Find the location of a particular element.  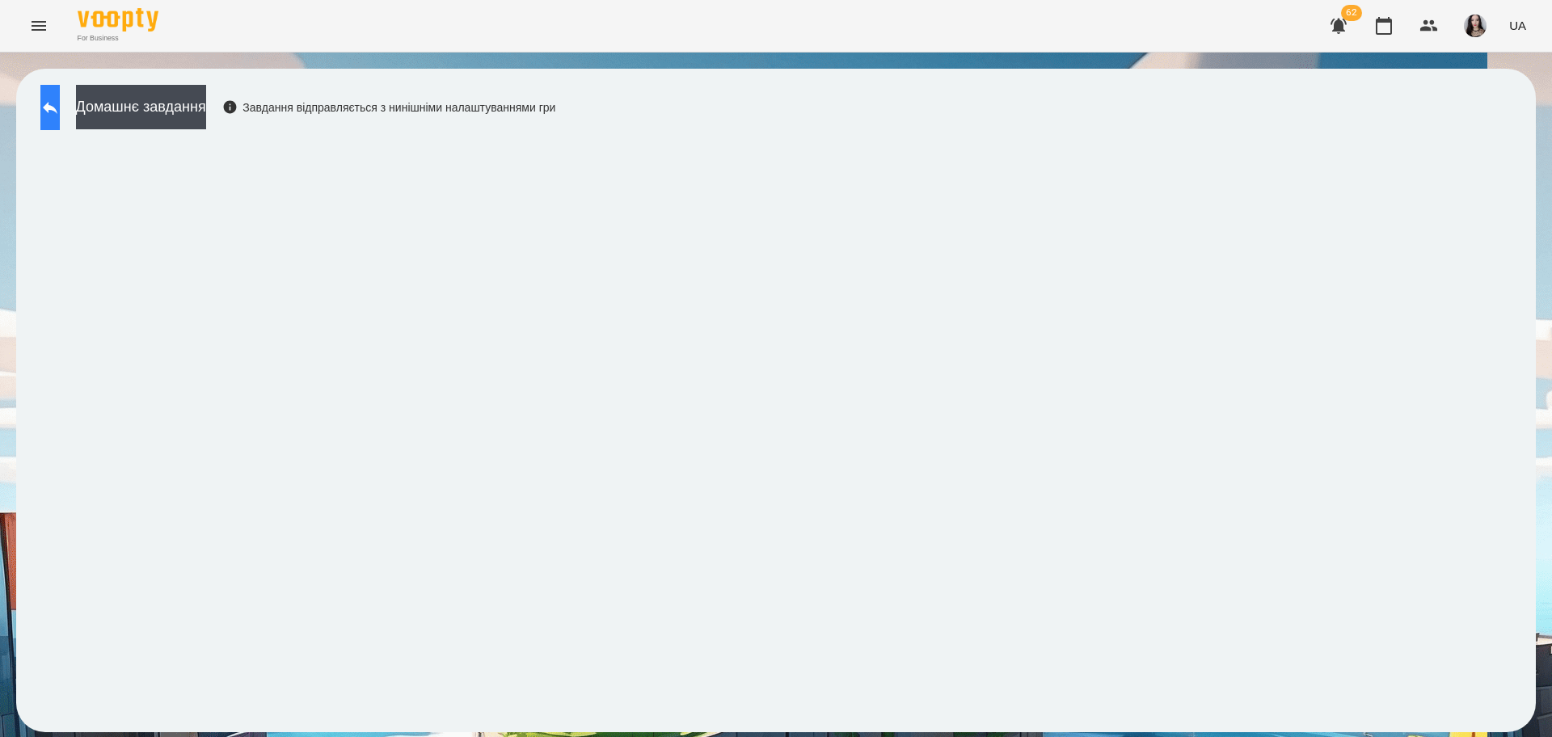

button: UA is located at coordinates (1517, 25).